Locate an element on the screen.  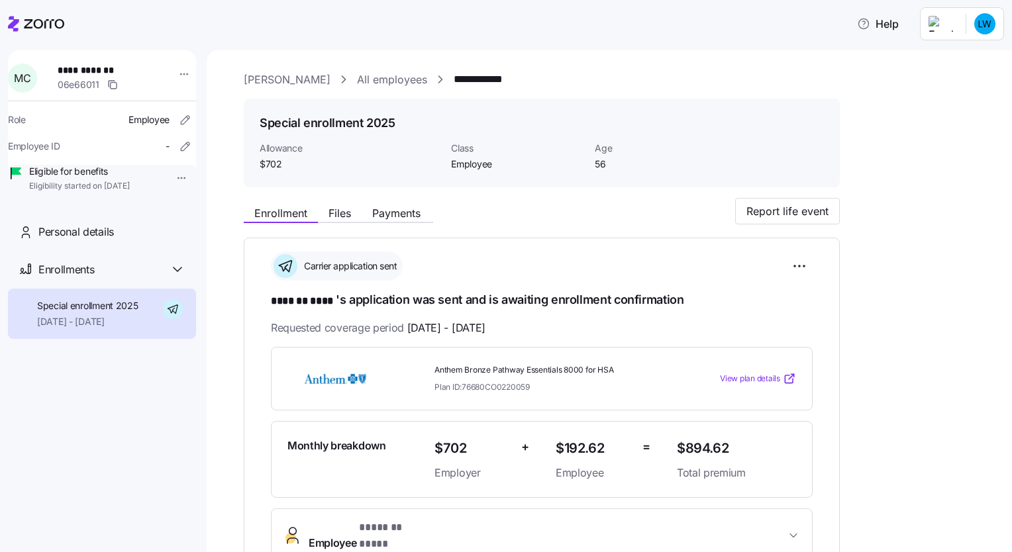
span: Plan ID: 76680CO0220059 is located at coordinates (482, 387).